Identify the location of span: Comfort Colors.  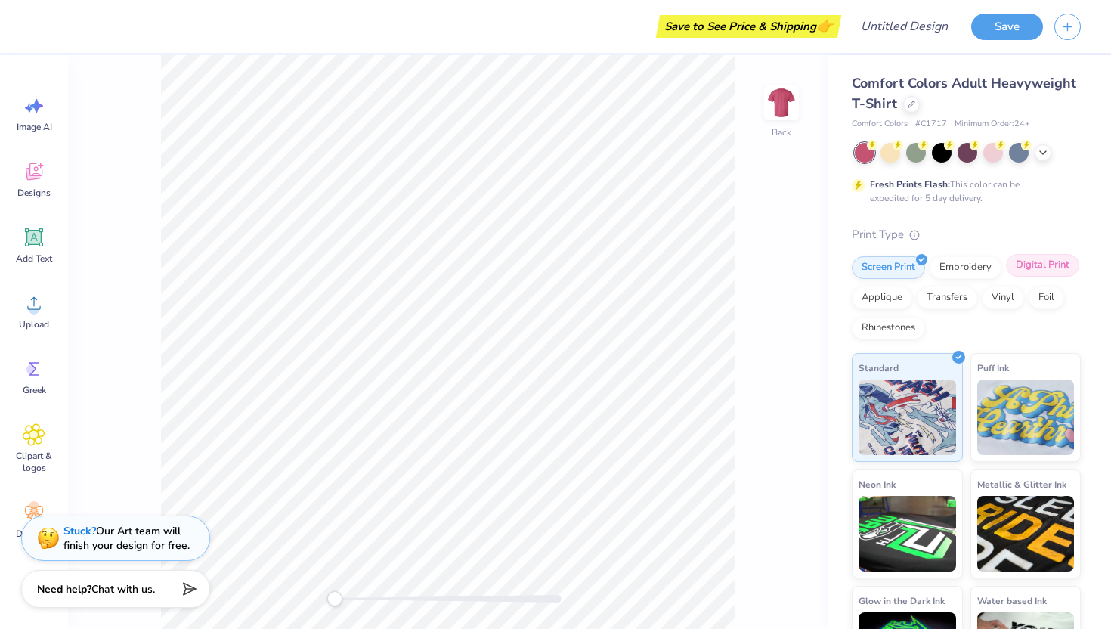
(880, 124).